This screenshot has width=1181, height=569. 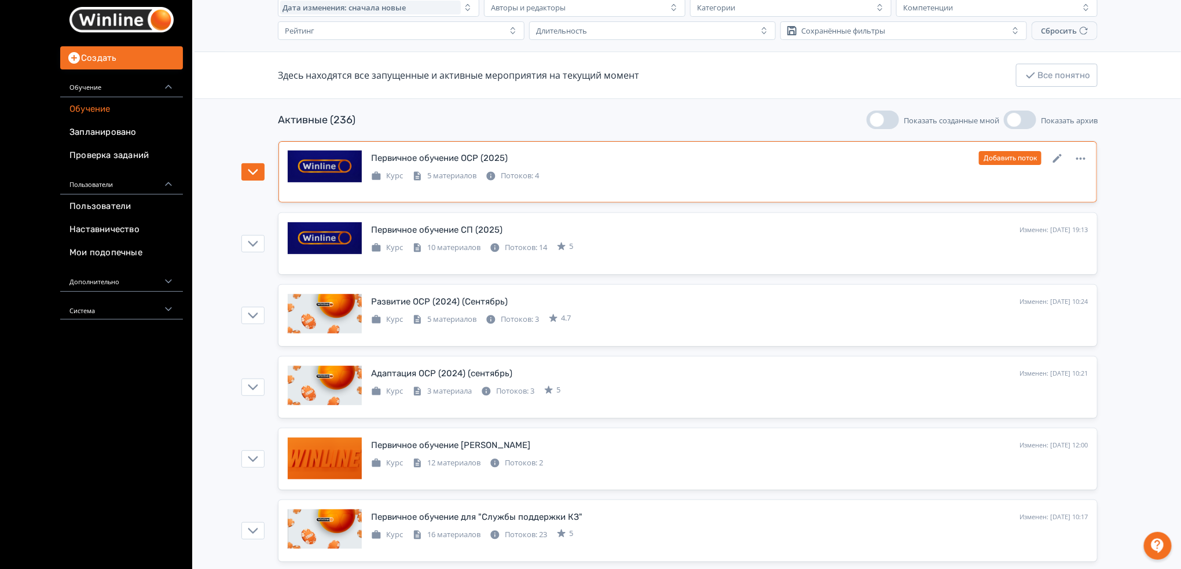 What do you see at coordinates (122, 306) in the screenshot?
I see `div: Система` at bounding box center [122, 306].